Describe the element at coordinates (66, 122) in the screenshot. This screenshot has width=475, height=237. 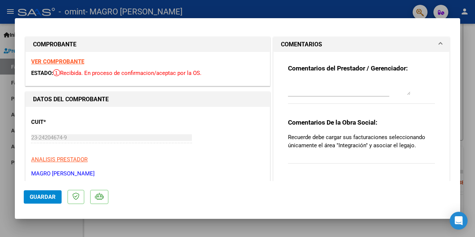
I see `p: CUIT` at that location.